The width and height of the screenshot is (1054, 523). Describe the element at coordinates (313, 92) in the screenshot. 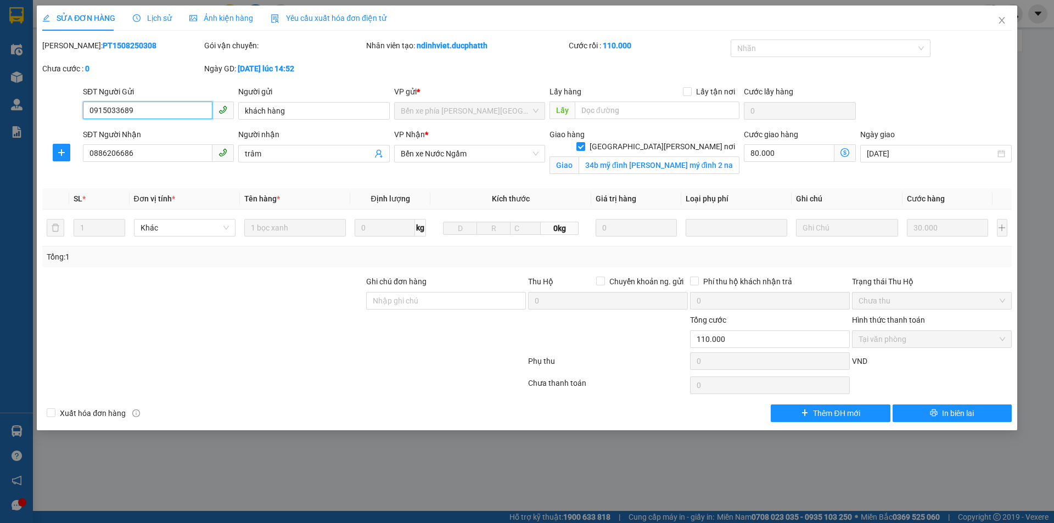

I see `div: Người gửi` at that location.